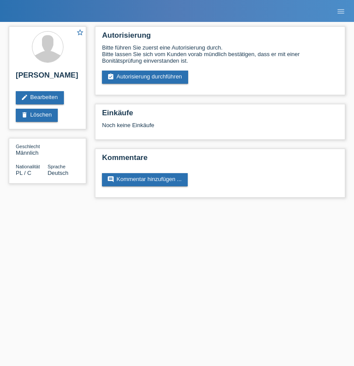 This screenshot has height=366, width=354. I want to click on span: Deutsch, so click(58, 173).